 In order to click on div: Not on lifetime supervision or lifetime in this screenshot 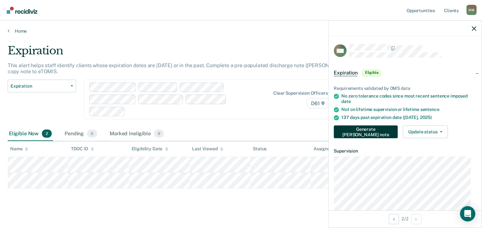, I will do `click(409, 110)`.